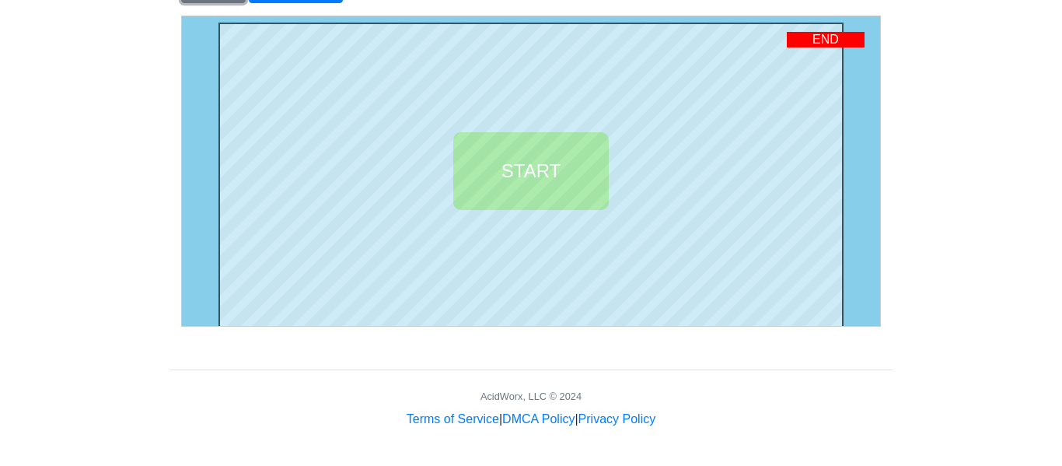 Image resolution: width=1062 pixels, height=466 pixels. What do you see at coordinates (531, 396) in the screenshot?
I see `div: AcidWorx, LLC © 2024` at bounding box center [531, 396].